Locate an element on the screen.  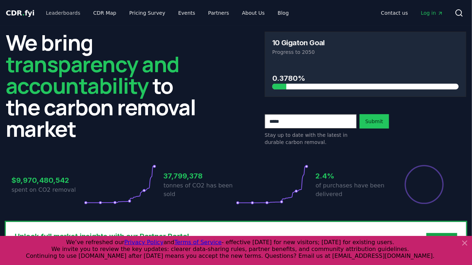
button: Submit is located at coordinates (374, 121).